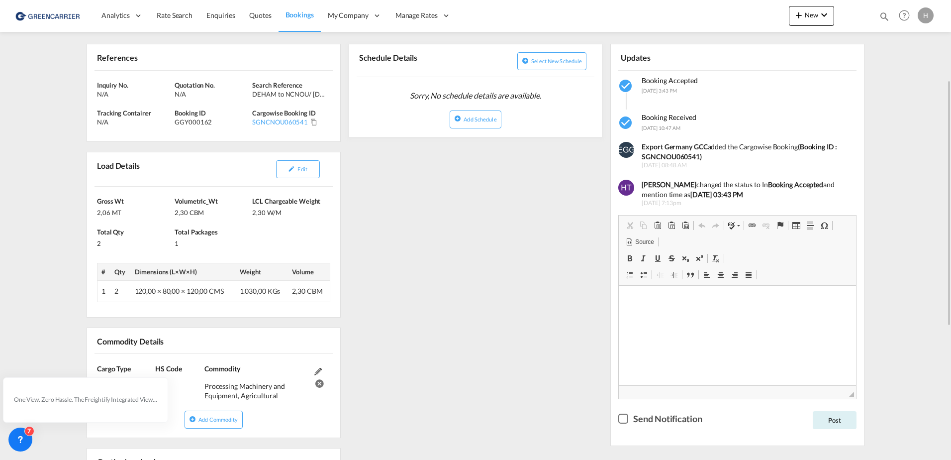 The image size is (951, 460). Describe the element at coordinates (168, 368) in the screenshot. I see `span: HS Code` at that location.